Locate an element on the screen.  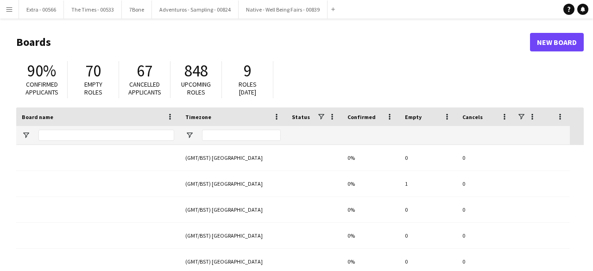
span: 67 is located at coordinates (144, 71).